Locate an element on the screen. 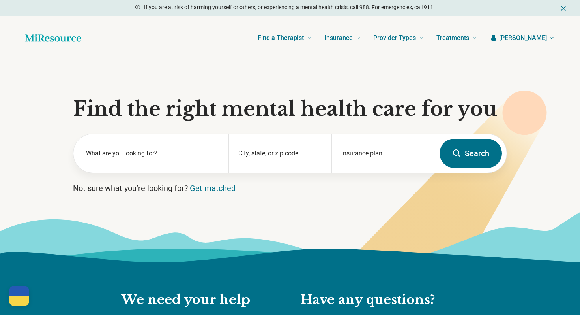 The height and width of the screenshot is (315, 580). h1: Find the right mental health care for you is located at coordinates (290, 109).